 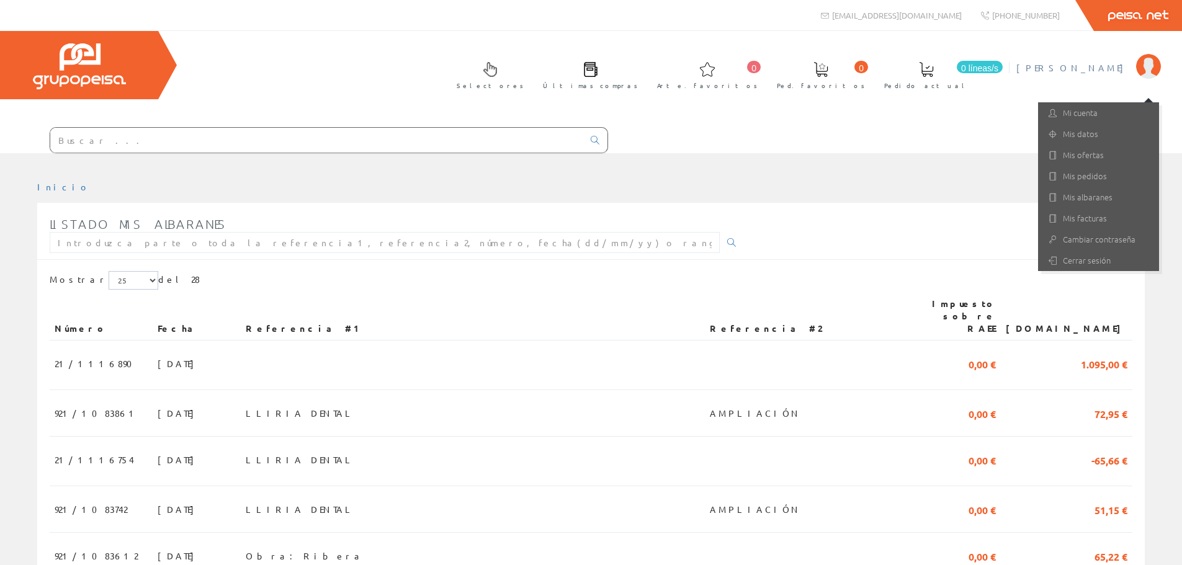 What do you see at coordinates (1080, 133) in the screenshot?
I see `font: Mis datos` at bounding box center [1080, 133].